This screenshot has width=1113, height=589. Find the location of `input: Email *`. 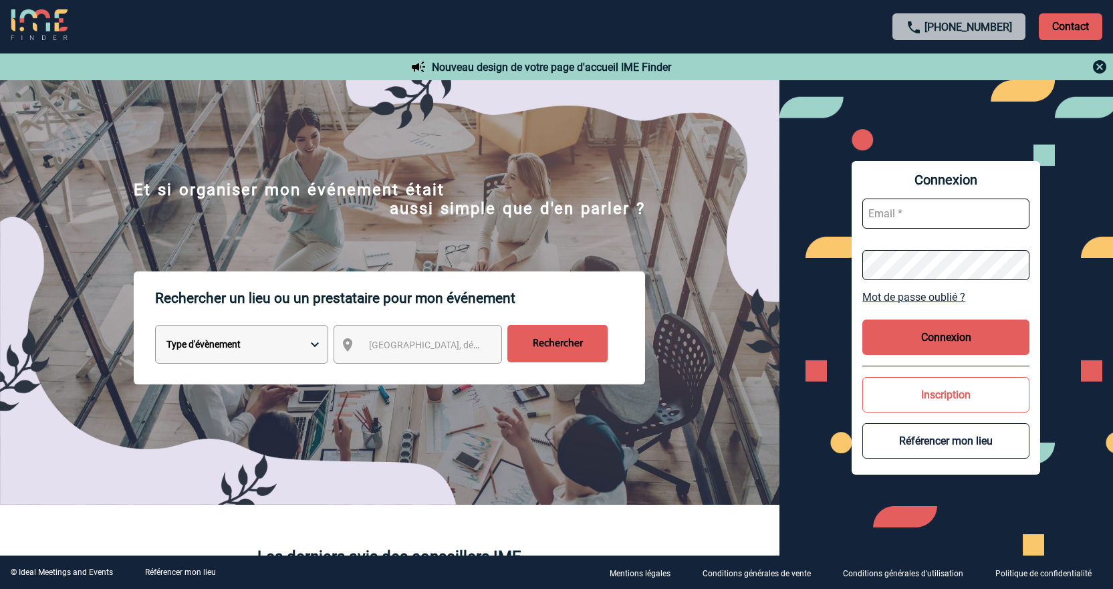

input: Email * is located at coordinates (946, 213).